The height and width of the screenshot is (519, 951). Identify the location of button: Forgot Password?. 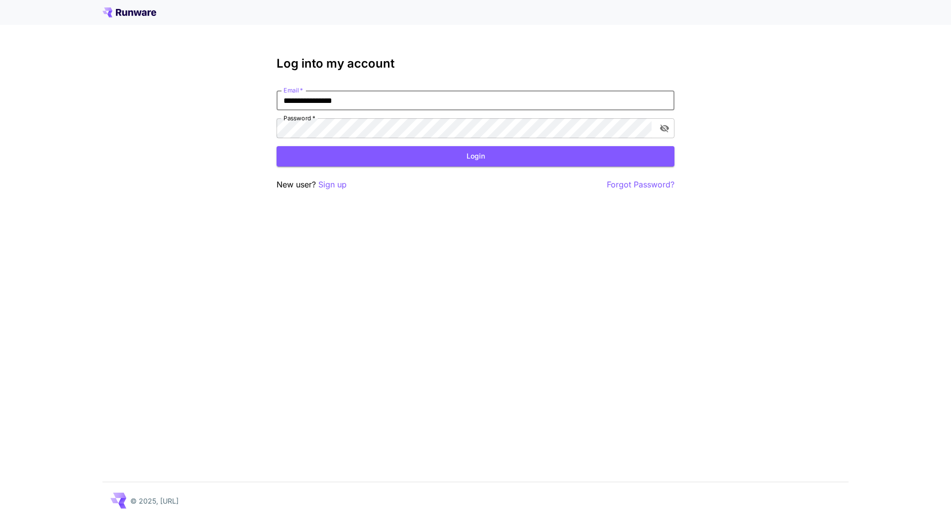
(641, 185).